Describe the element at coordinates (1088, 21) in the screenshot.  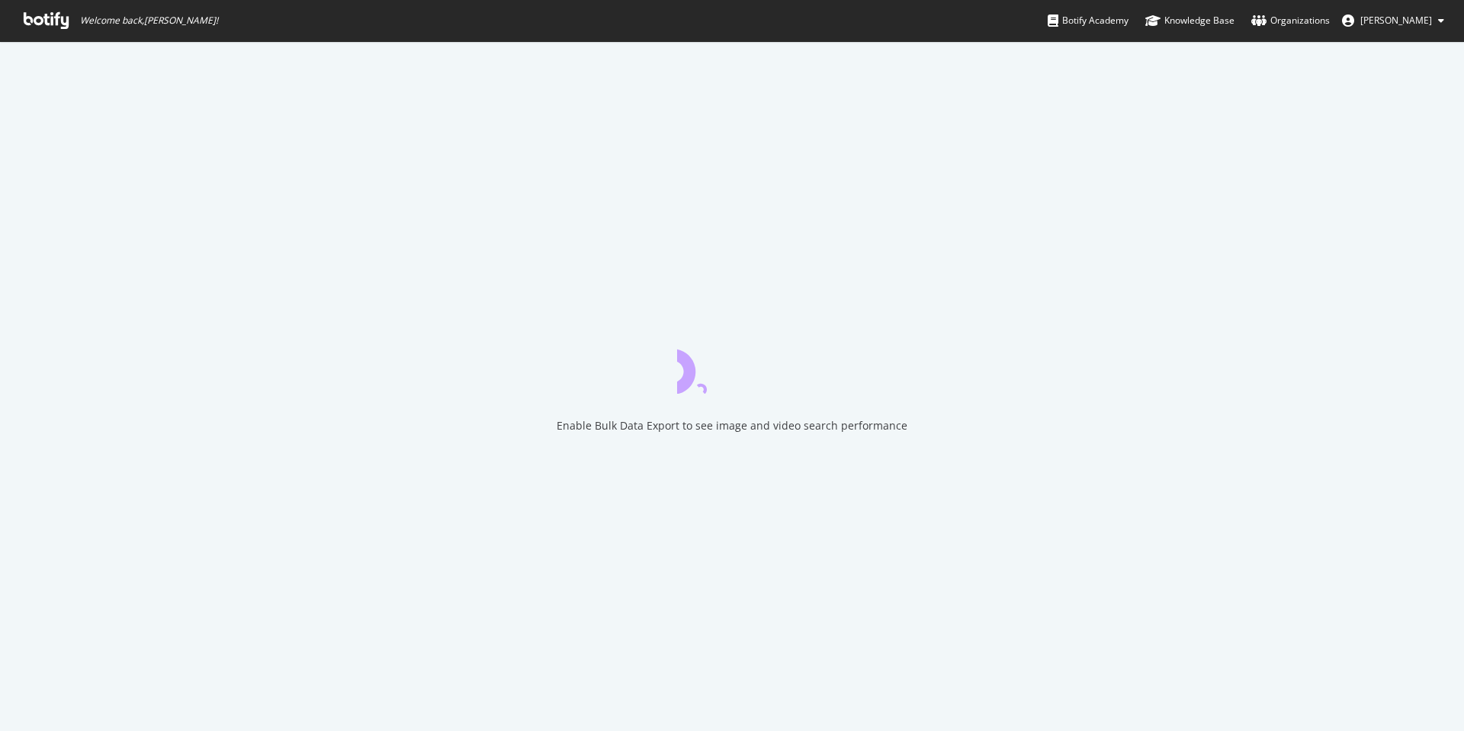
I see `div: Botify Academy` at that location.